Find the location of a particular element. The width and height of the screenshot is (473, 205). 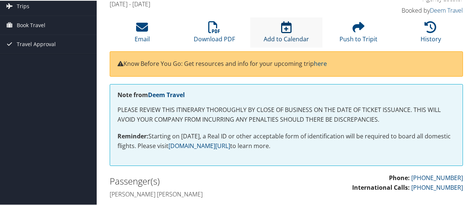

strong: Phone: is located at coordinates (400, 177).